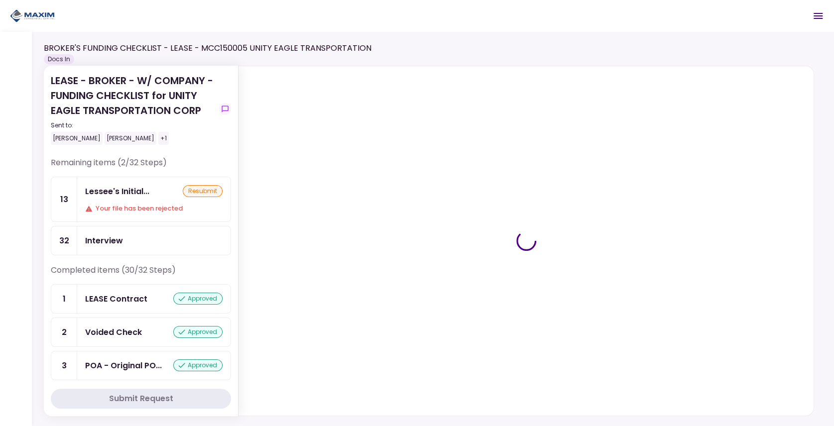  I want to click on a: 2Voided Checkapproved, so click(141, 332).